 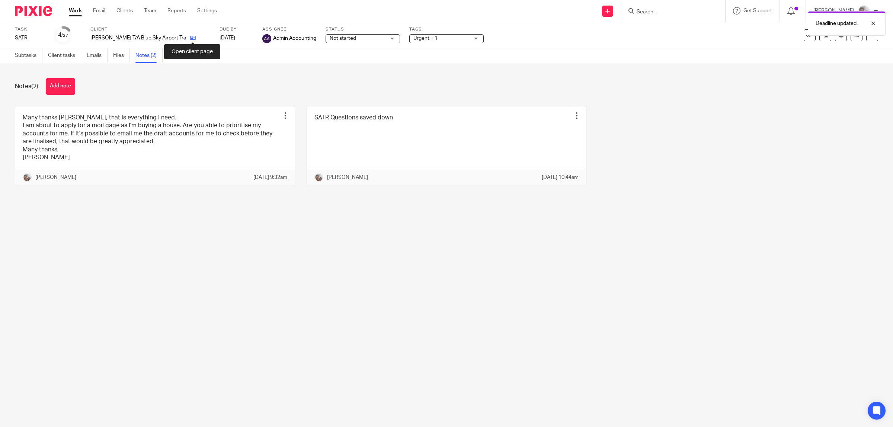 What do you see at coordinates (363, 29) in the screenshot?
I see `label: Status` at bounding box center [363, 29].